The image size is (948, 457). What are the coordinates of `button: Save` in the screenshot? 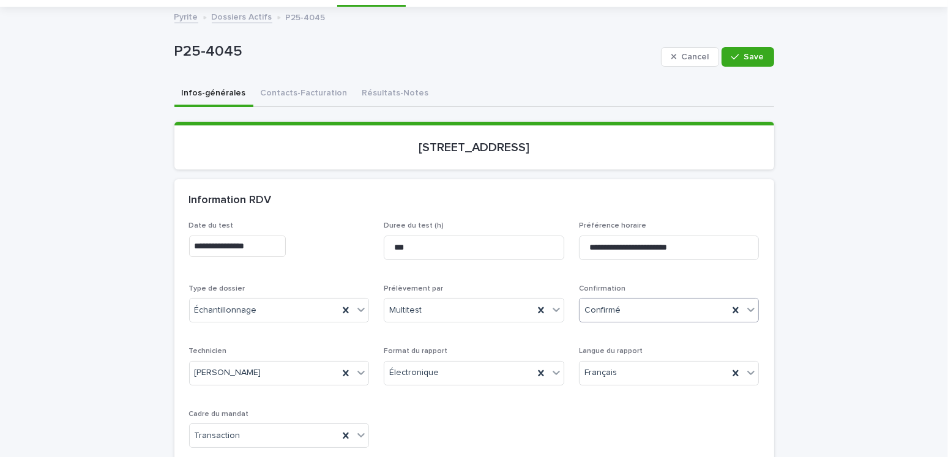 It's located at (747, 57).